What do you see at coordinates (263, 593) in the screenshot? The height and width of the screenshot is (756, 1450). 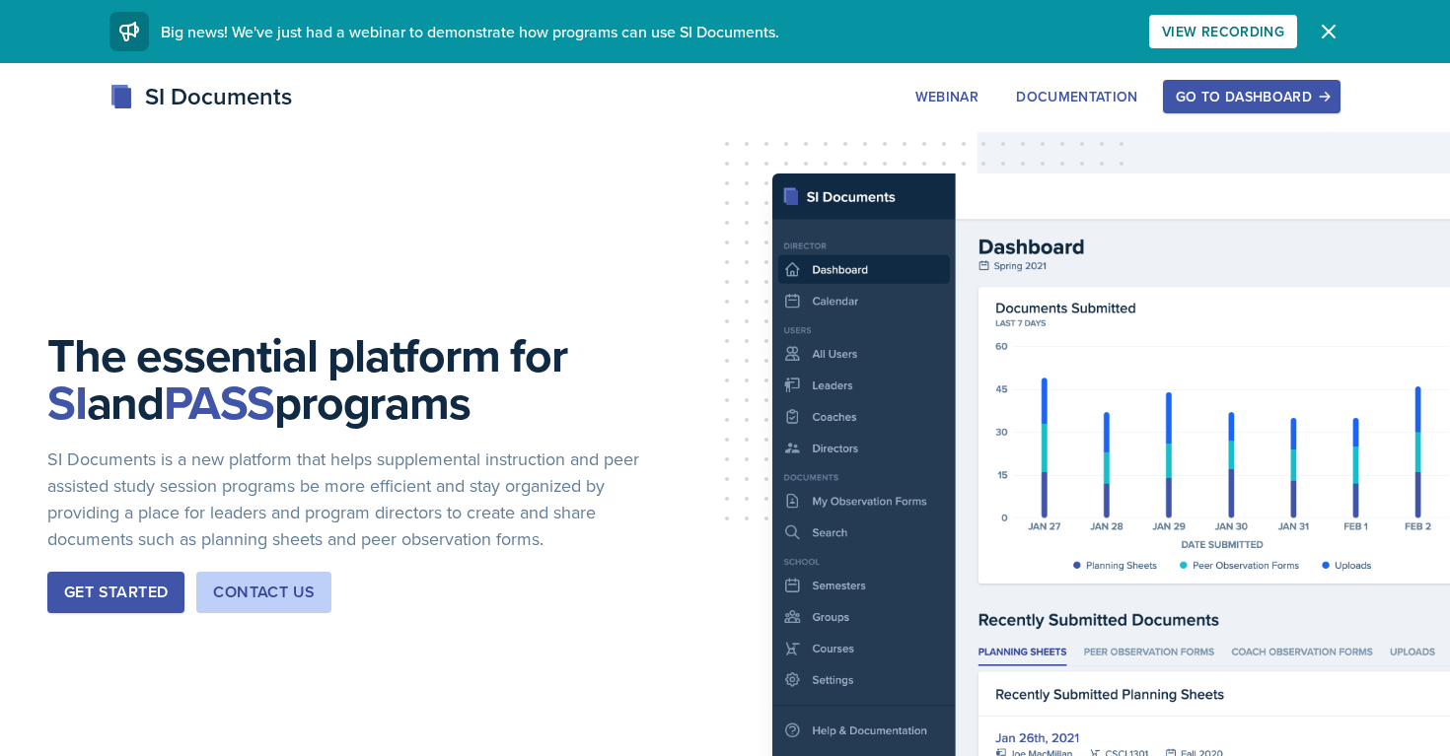 I see `div: Contact Us` at bounding box center [263, 593].